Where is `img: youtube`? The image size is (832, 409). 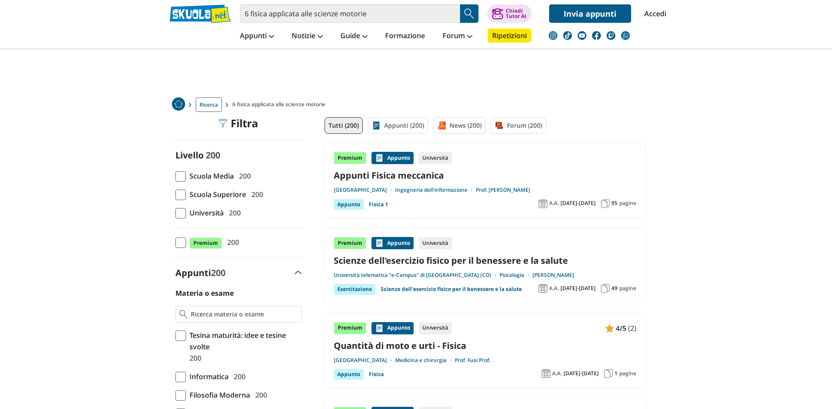 img: youtube is located at coordinates (582, 36).